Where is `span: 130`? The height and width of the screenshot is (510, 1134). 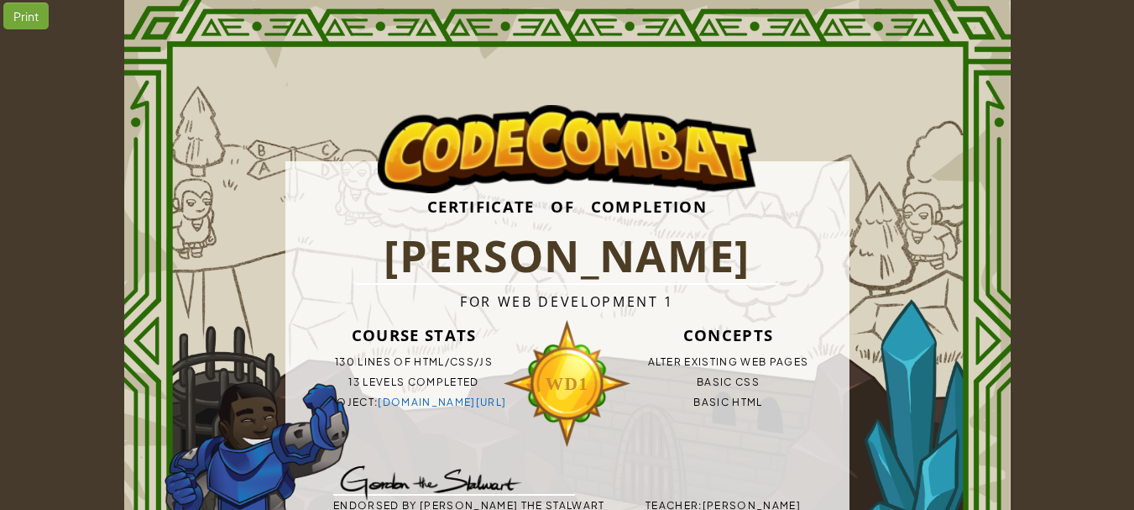
span: 130 is located at coordinates (345, 361).